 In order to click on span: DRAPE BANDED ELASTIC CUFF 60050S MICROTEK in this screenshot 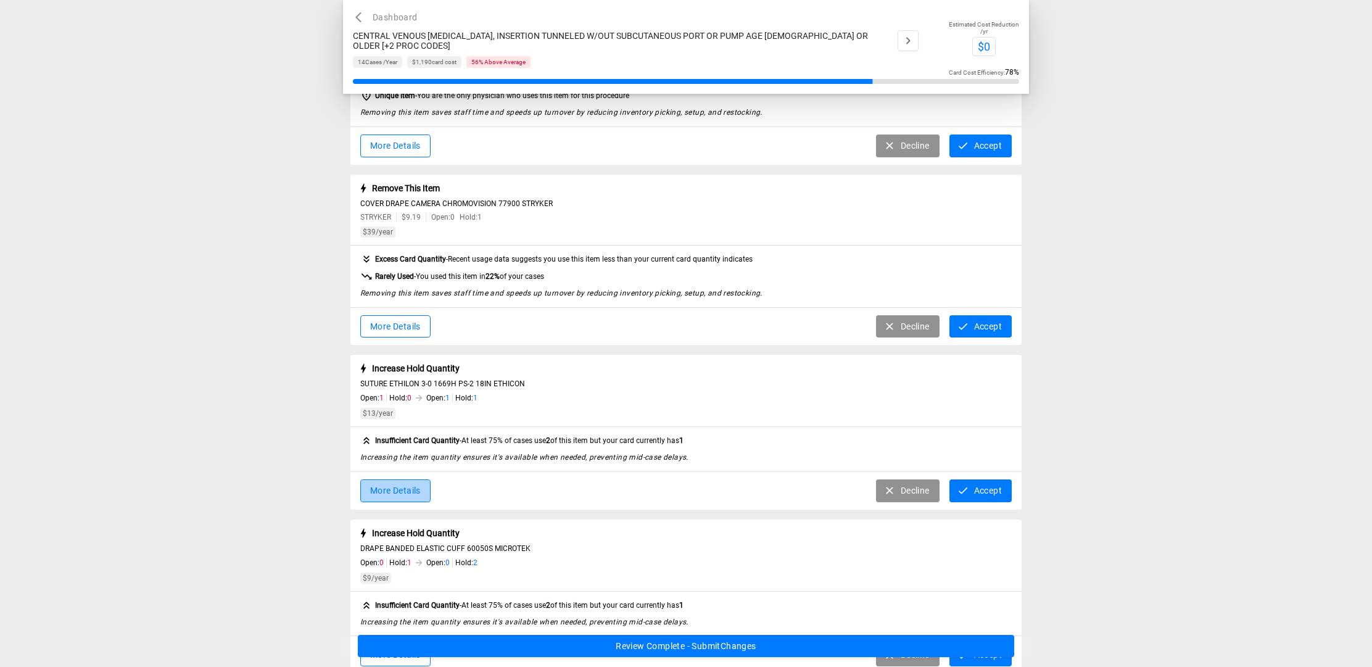, I will do `click(686, 548)`.